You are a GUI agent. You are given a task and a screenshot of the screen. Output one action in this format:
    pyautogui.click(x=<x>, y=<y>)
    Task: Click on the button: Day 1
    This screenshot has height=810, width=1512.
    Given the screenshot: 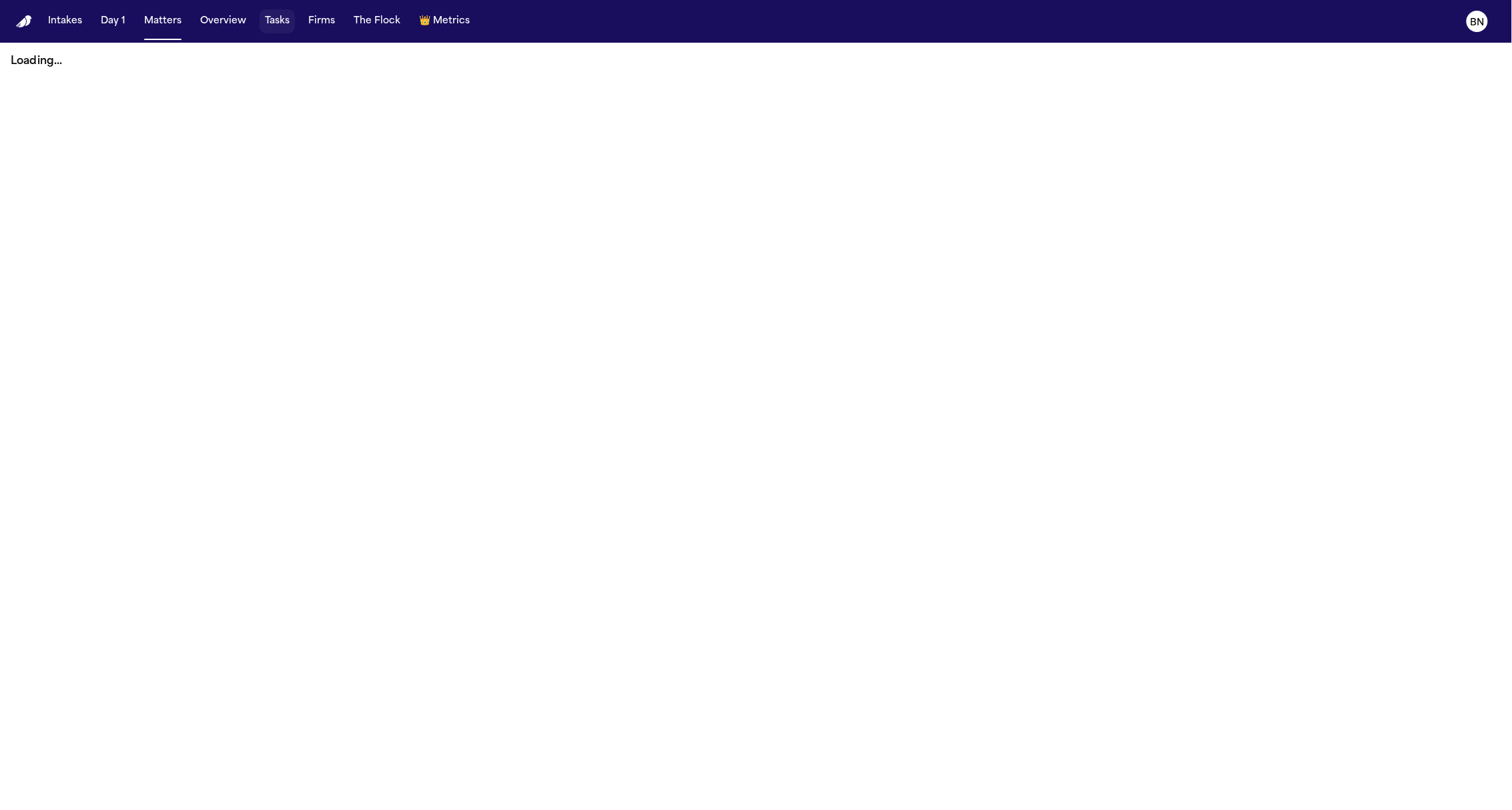 What is the action you would take?
    pyautogui.click(x=113, y=21)
    